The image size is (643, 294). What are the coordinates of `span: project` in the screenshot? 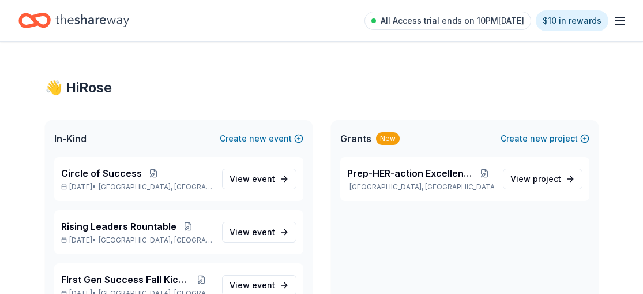 It's located at (547, 178).